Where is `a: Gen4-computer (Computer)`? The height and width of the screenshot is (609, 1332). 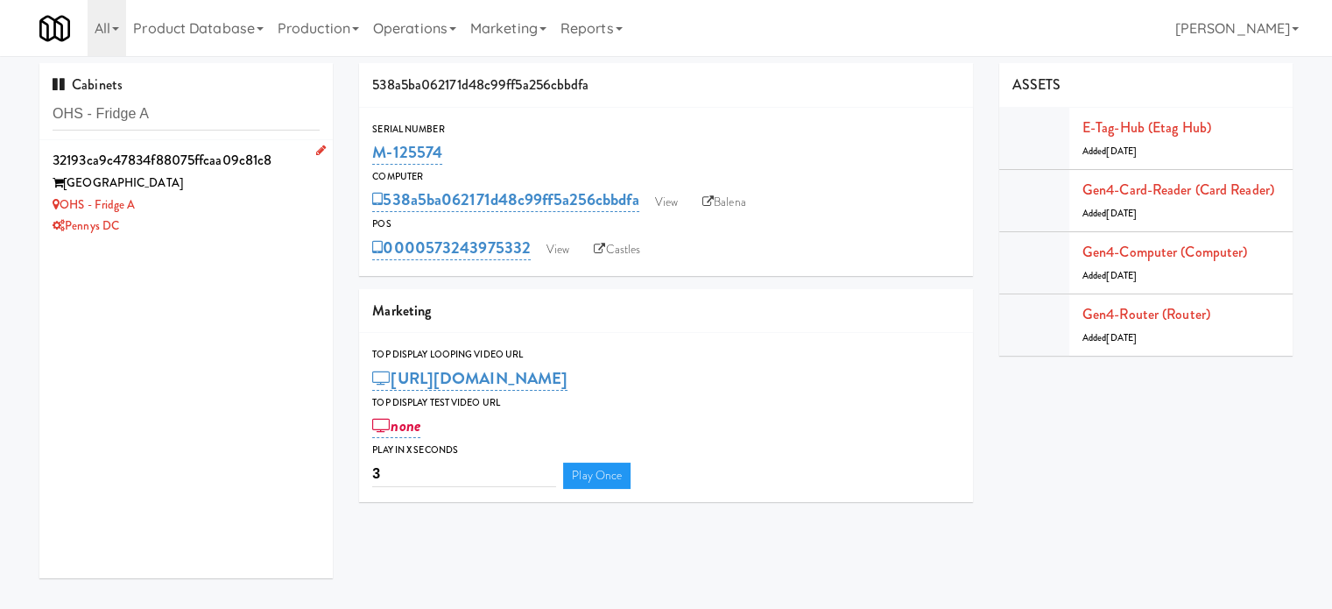 a: Gen4-computer (Computer) is located at coordinates (1165, 251).